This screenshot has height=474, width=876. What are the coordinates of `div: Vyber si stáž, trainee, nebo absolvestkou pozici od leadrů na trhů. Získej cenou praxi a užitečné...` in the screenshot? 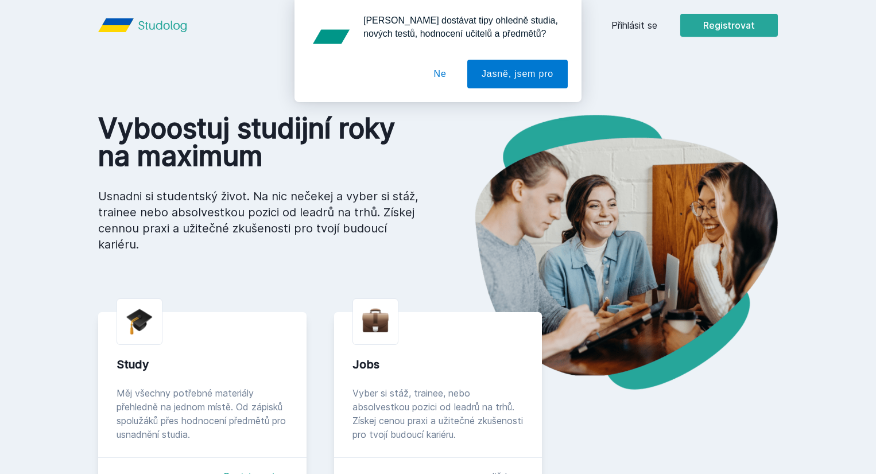 It's located at (438, 414).